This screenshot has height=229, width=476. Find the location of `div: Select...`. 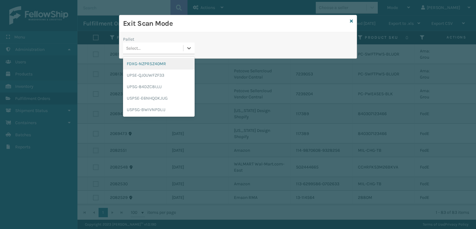

div: Select... is located at coordinates (133, 48).